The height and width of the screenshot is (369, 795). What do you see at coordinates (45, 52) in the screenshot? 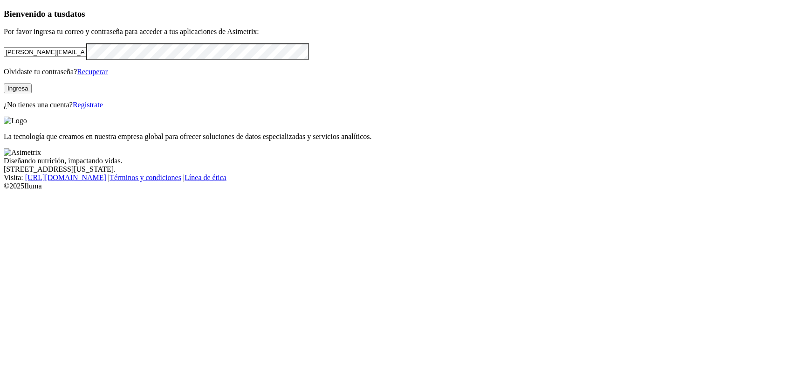
I see `input: Tu correo` at bounding box center [45, 52].